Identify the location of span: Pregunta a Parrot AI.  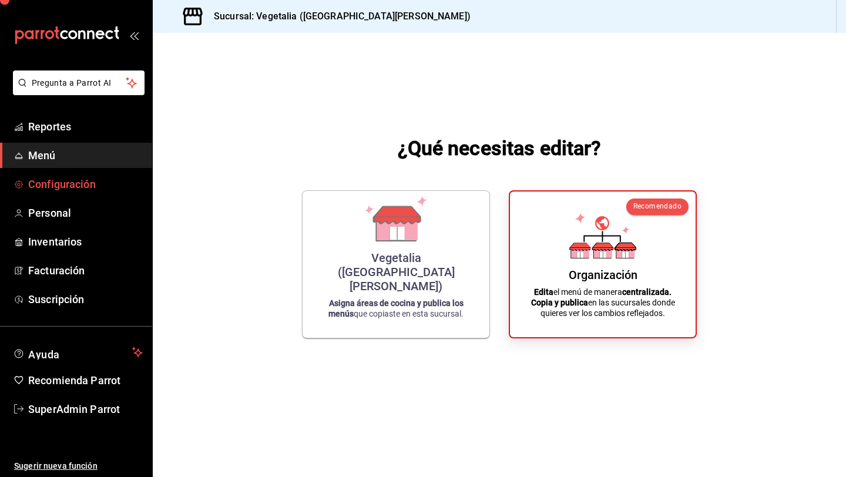
(79, 83).